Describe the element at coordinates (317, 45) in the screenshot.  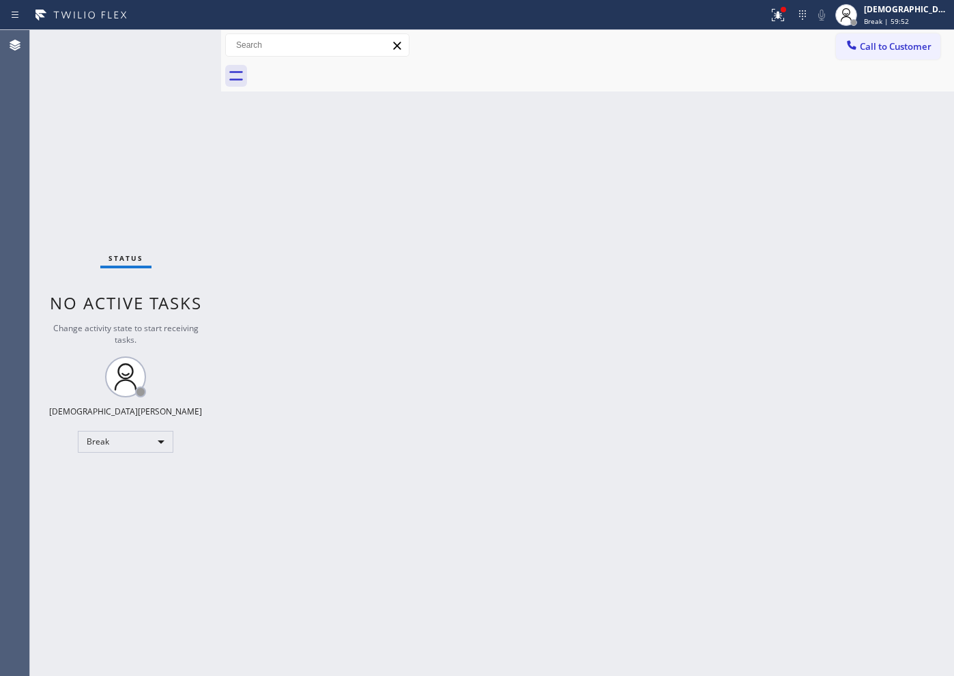
I see `input: Search` at that location.